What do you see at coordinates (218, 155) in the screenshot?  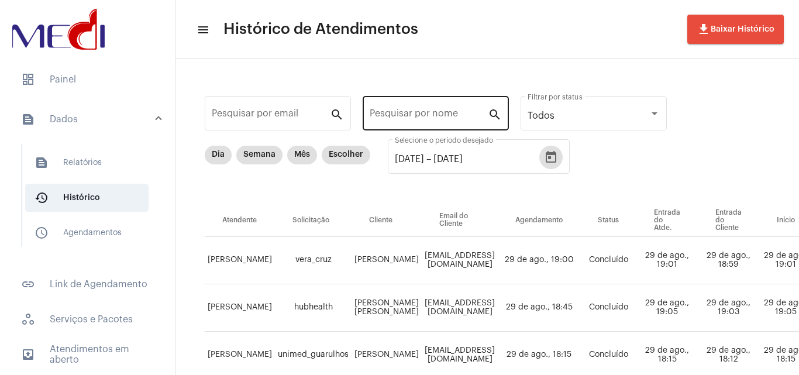 I see `mat-chip: Dia` at bounding box center [218, 155].